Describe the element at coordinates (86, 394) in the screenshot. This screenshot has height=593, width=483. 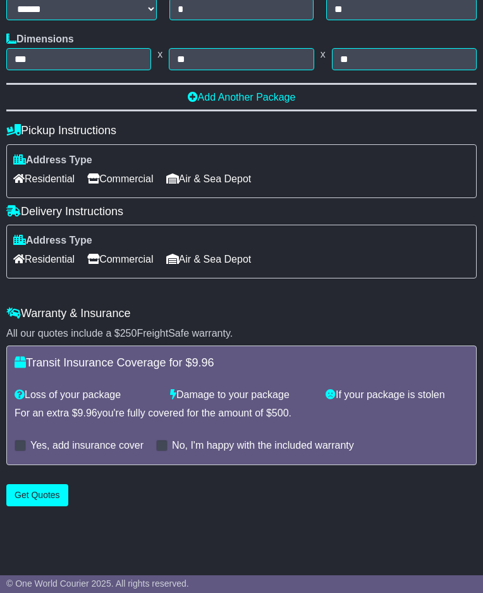
I see `div: Loss of your package` at that location.